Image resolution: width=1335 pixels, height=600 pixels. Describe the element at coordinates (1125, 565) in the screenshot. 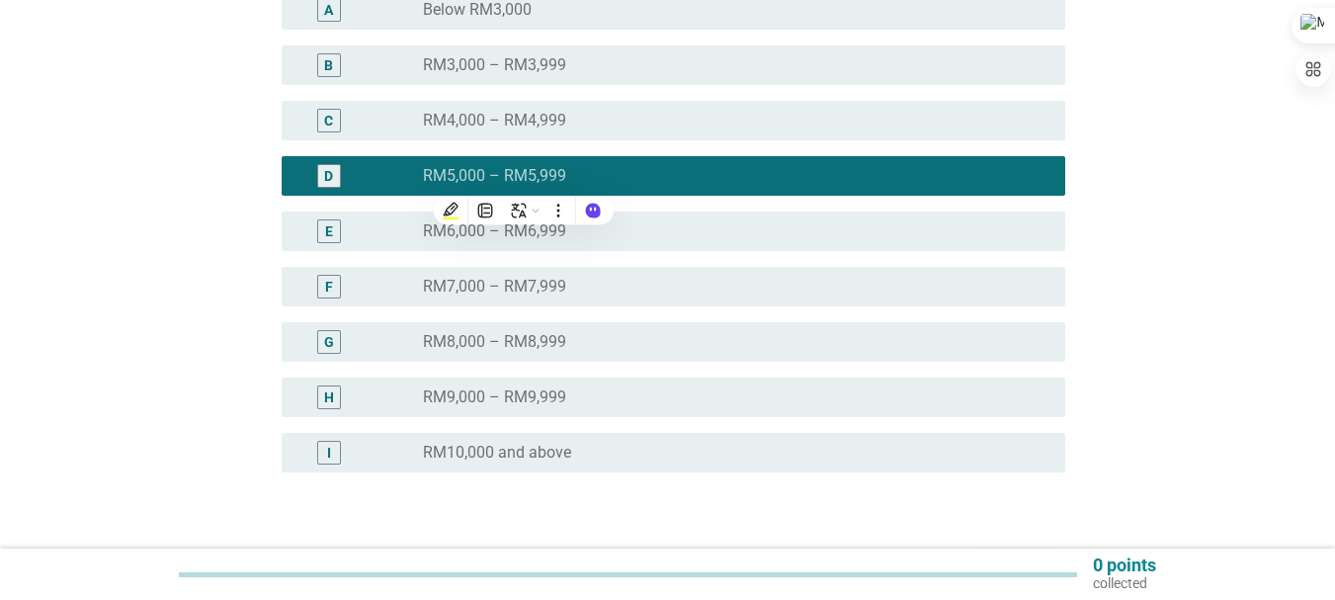

I see `p: 0 points` at that location.